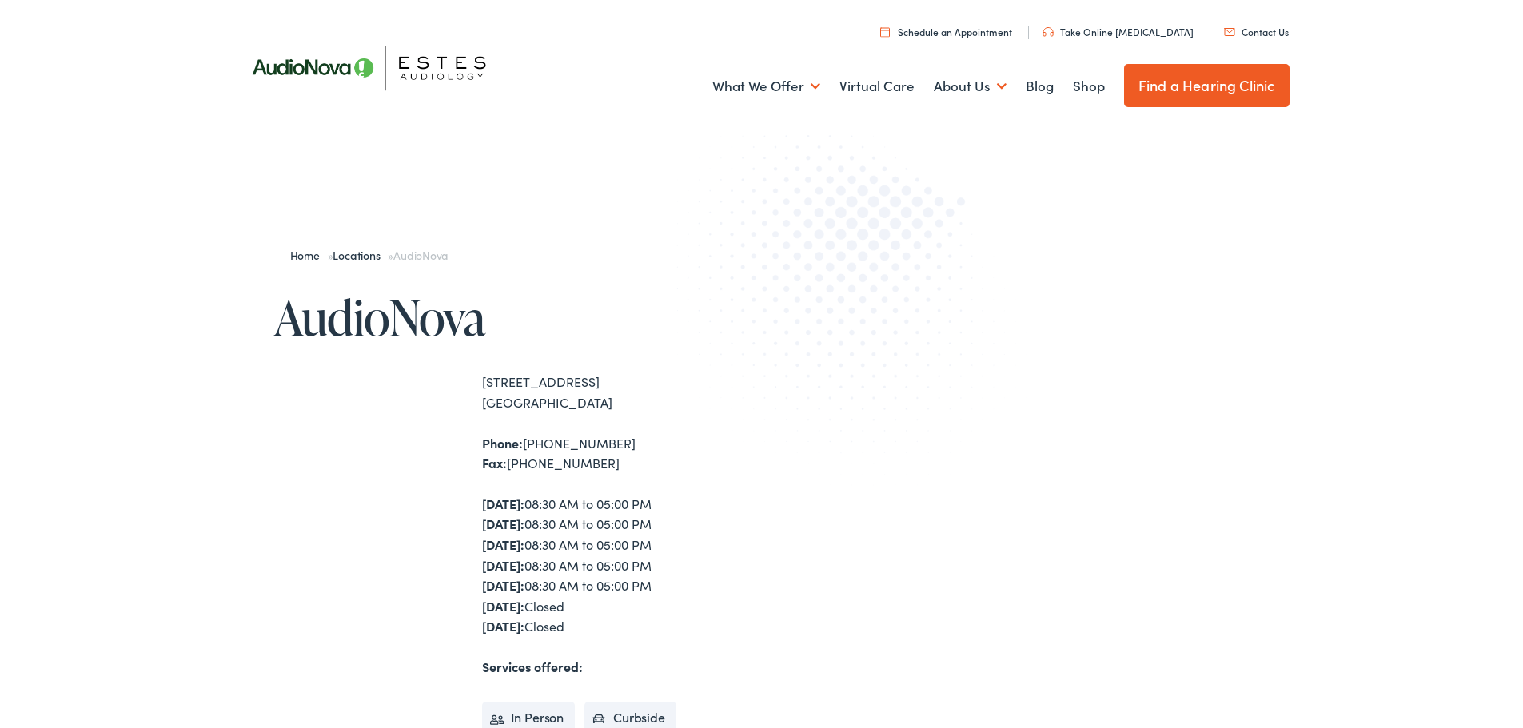 The width and height of the screenshot is (1523, 728). I want to click on a: Find a Hearing Clinic, so click(1206, 86).